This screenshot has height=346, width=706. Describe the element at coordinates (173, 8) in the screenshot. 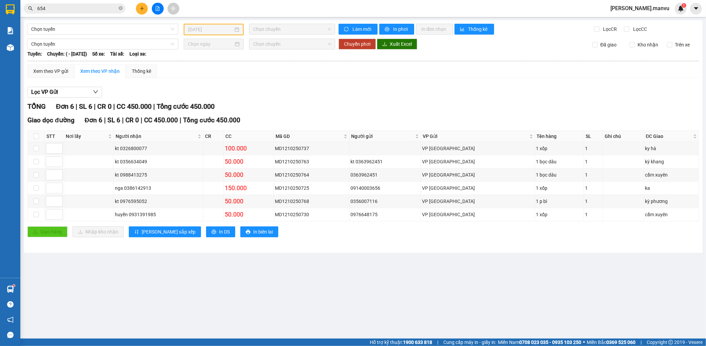

I see `button: aim` at that location.